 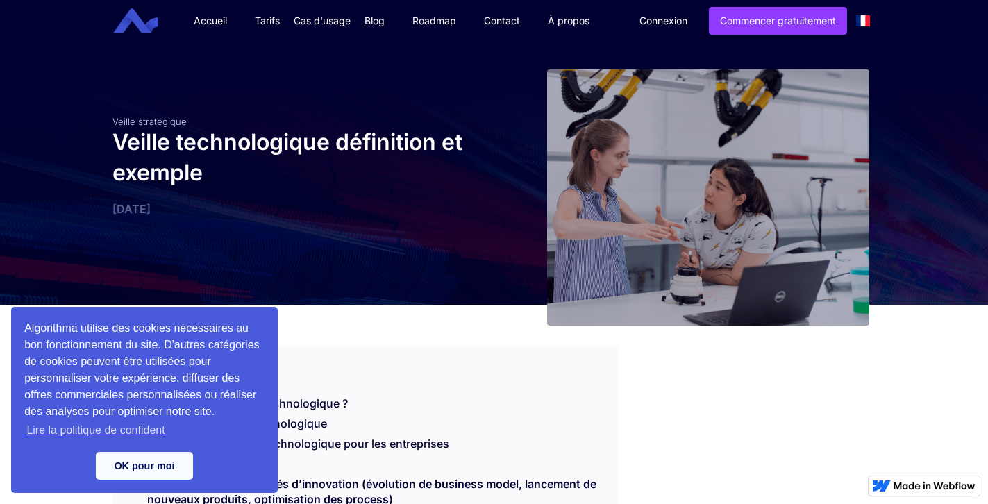 What do you see at coordinates (298, 444) in the screenshot?
I see `a: Les enjeux de la veille technologique pour les entreprises` at bounding box center [298, 444].